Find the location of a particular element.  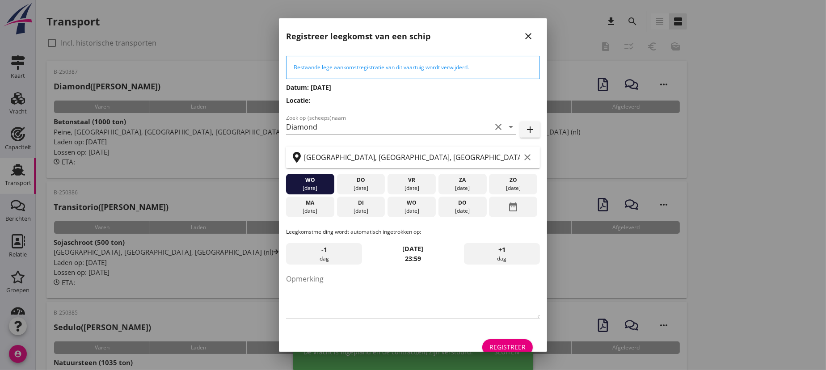

span: -1 is located at coordinates (324, 250).